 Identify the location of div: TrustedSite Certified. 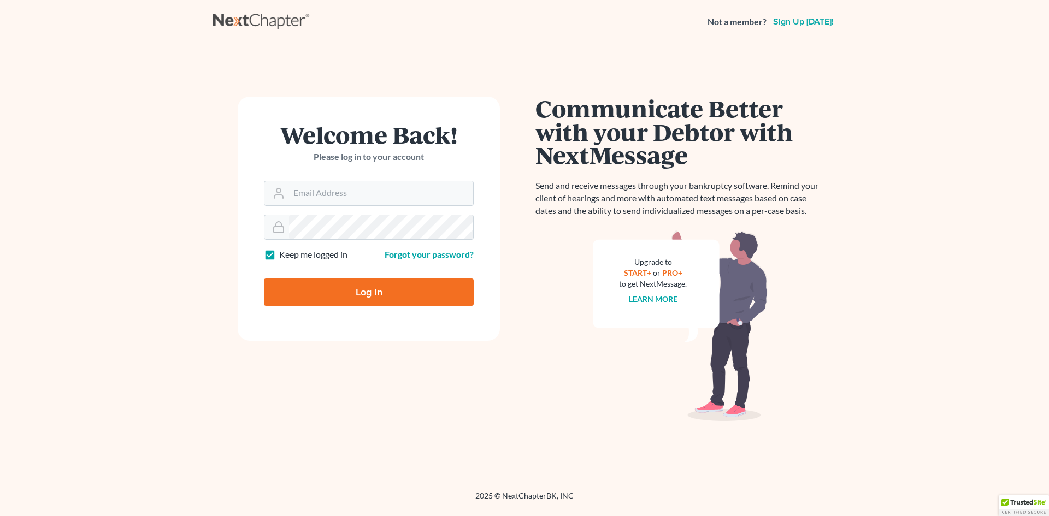
(1024, 506).